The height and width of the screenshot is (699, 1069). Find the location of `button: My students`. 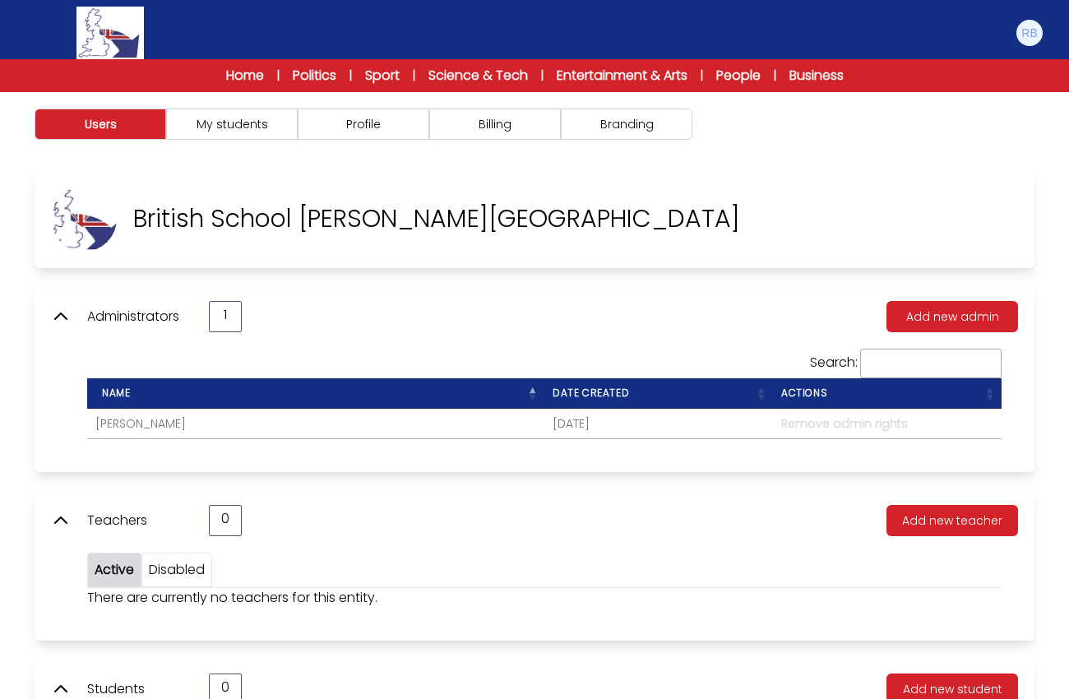

button: My students is located at coordinates (232, 124).